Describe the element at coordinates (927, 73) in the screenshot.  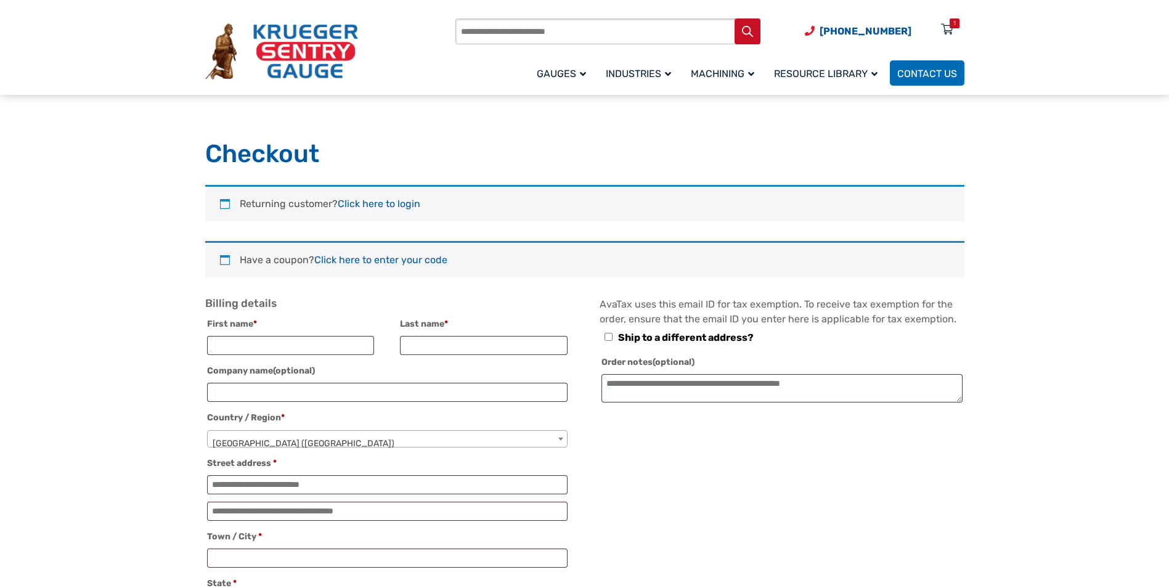
I see `a: Contact Us` at that location.